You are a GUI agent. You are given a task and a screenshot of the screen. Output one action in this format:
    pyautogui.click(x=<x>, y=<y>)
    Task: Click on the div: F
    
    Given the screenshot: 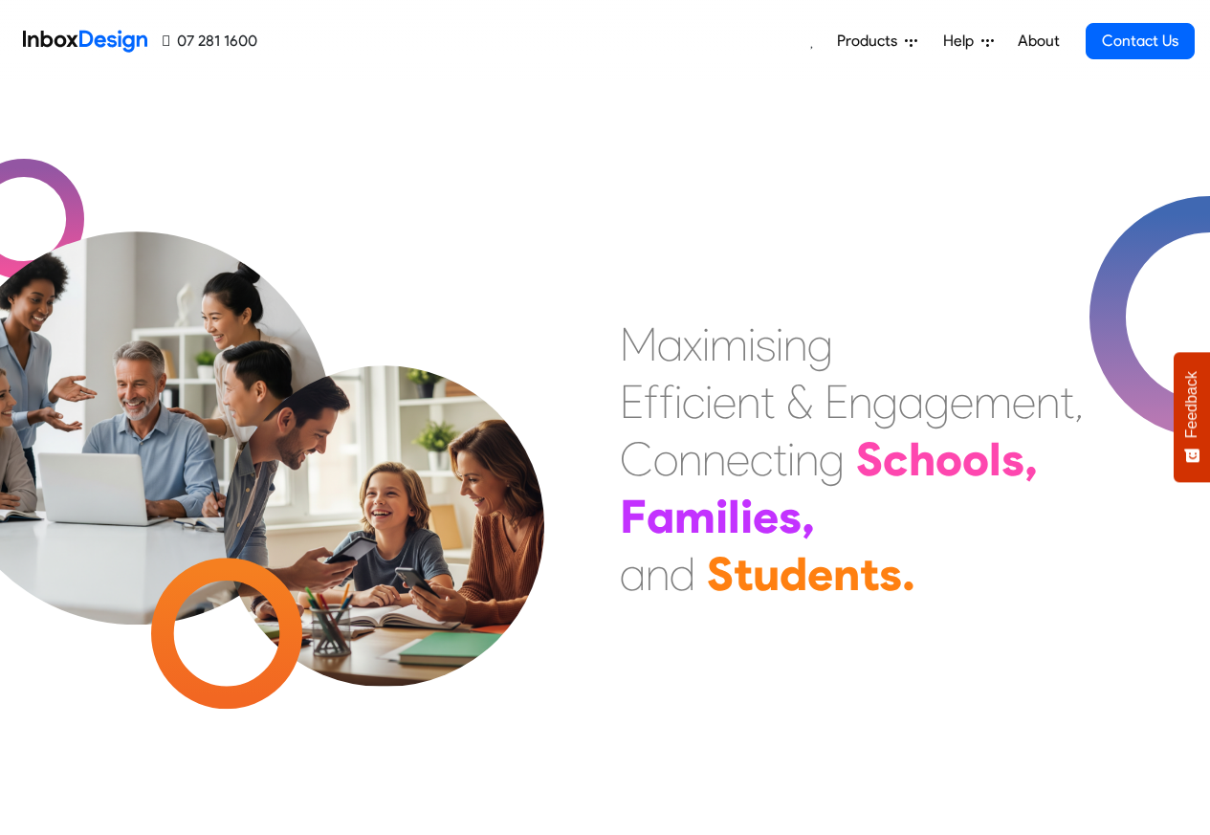 What is the action you would take?
    pyautogui.click(x=633, y=517)
    